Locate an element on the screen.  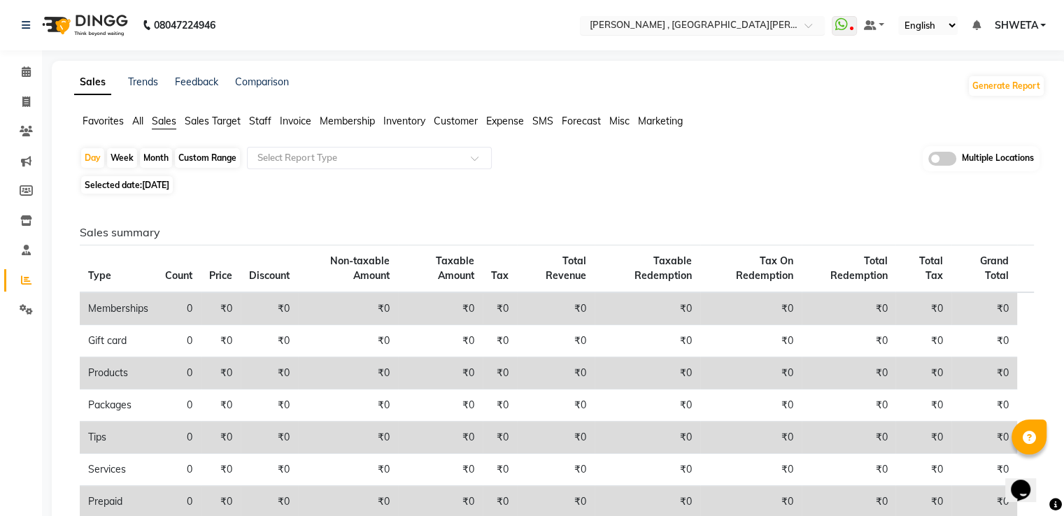
span: Count is located at coordinates (178, 276).